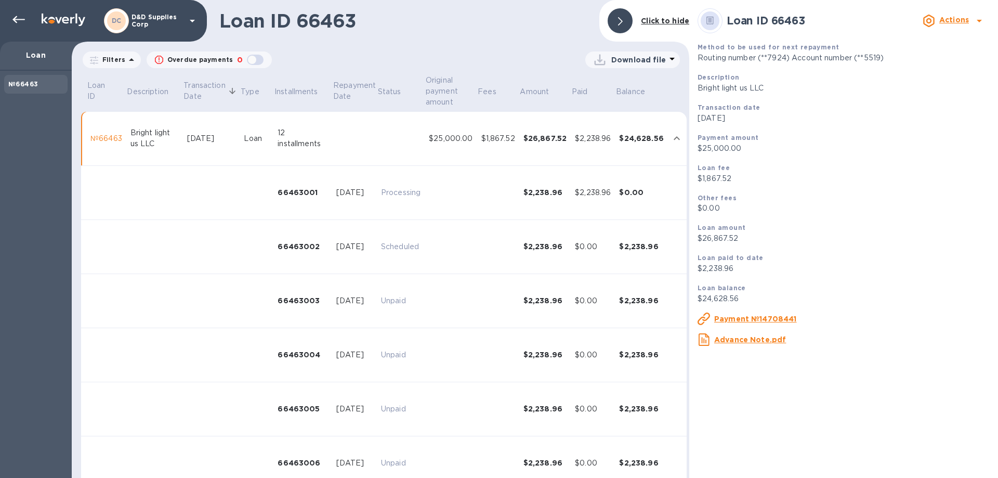  Describe the element at coordinates (401, 246) in the screenshot. I see `p: Scheduled` at that location.